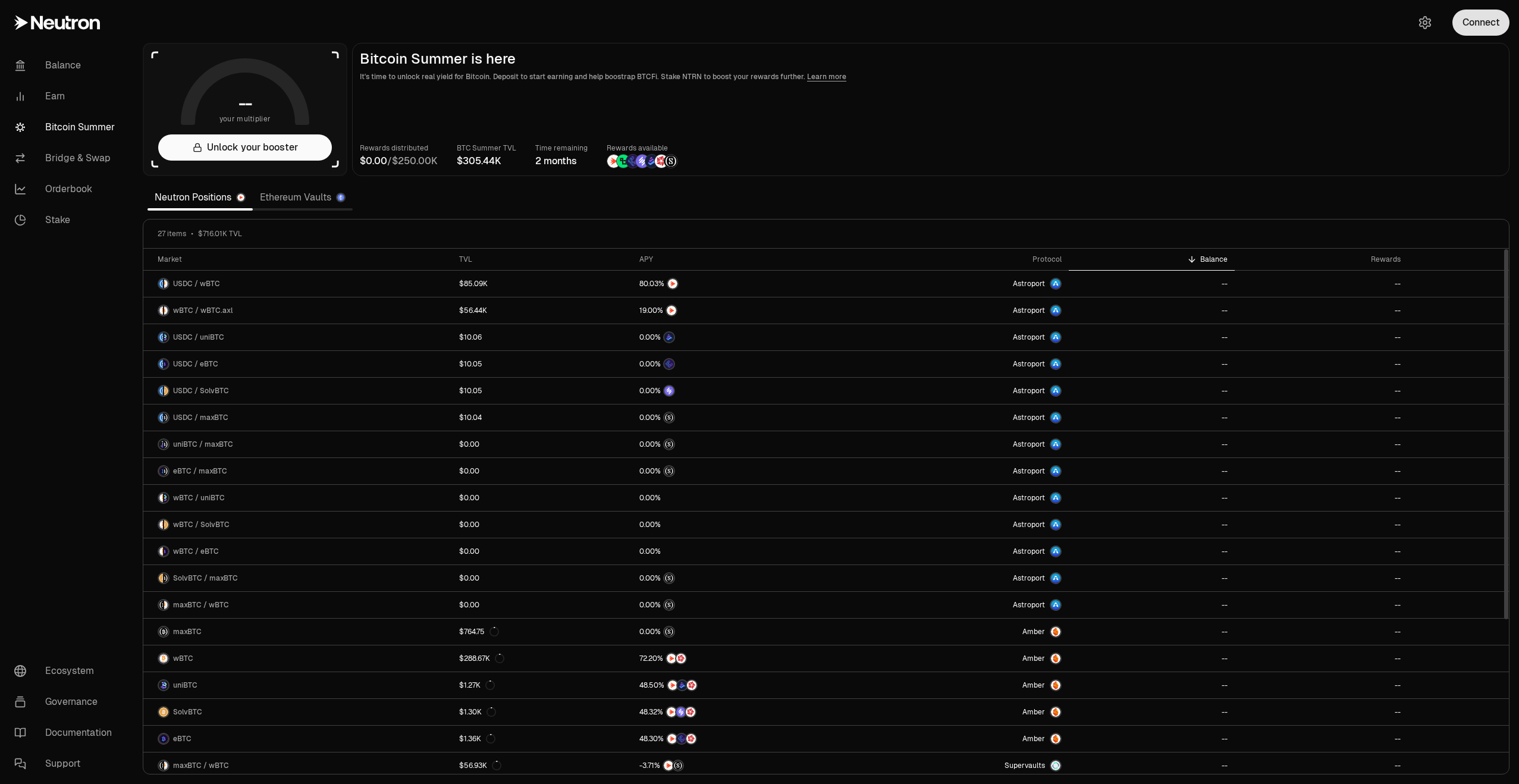 This screenshot has height=784, width=1519. What do you see at coordinates (164, 685) in the screenshot?
I see `img: uniBTC Logo` at bounding box center [164, 685].